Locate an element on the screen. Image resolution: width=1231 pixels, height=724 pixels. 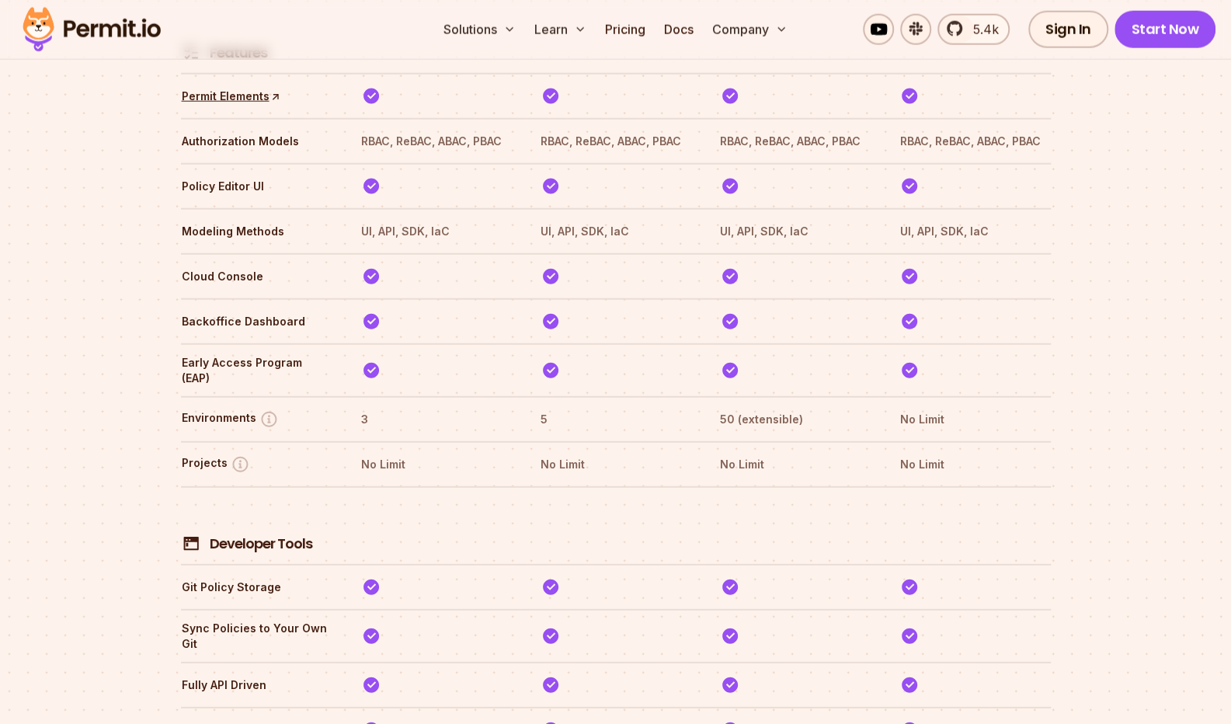
button: Solutions is located at coordinates (479, 30).